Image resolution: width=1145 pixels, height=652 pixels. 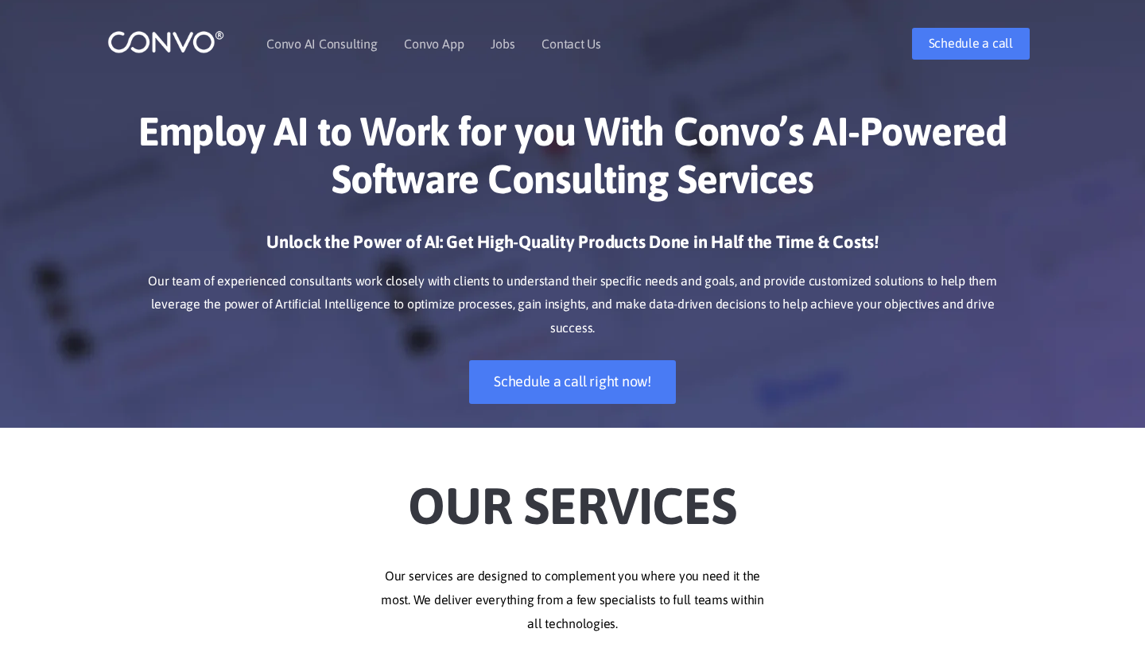 What do you see at coordinates (433, 44) in the screenshot?
I see `a: Convo App` at bounding box center [433, 44].